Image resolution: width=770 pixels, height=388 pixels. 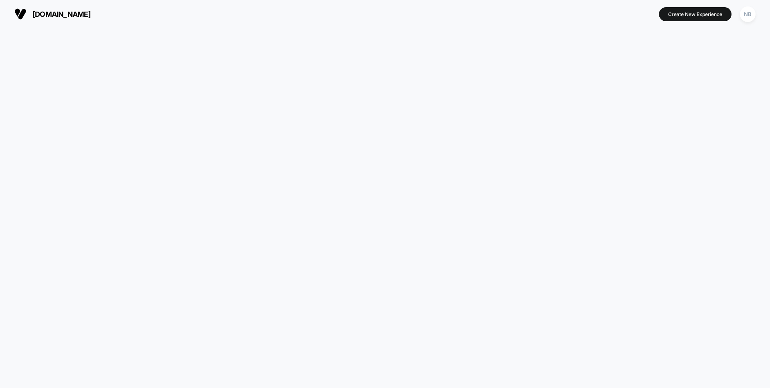 What do you see at coordinates (20, 14) in the screenshot?
I see `img: Visually logo` at bounding box center [20, 14].